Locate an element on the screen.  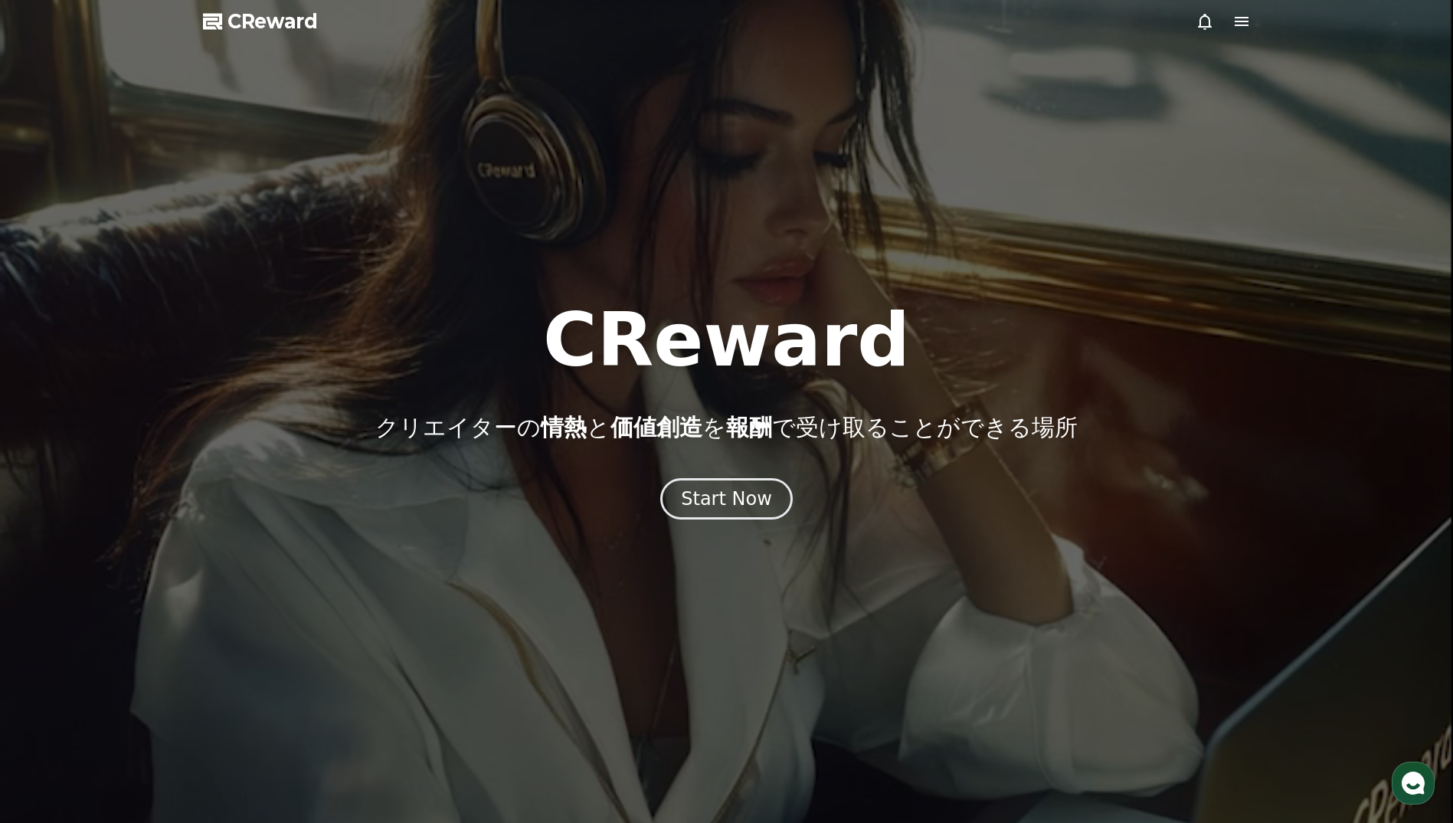
a: CReward is located at coordinates (260, 21).